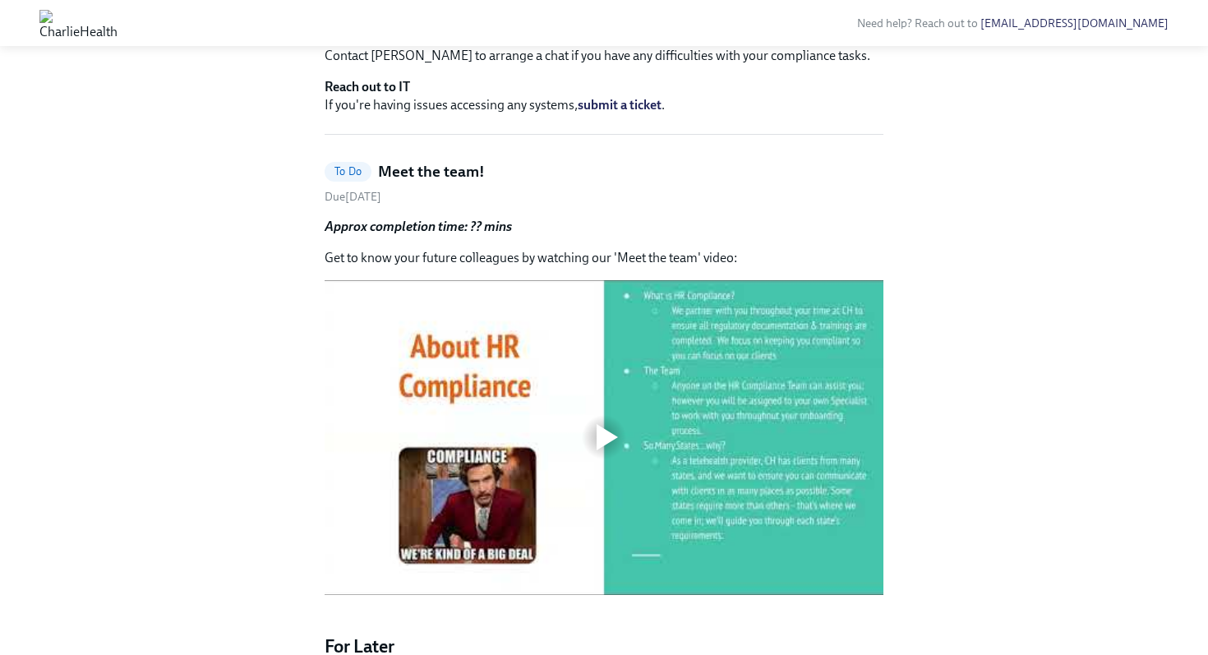 This screenshot has width=1208, height=655. Describe the element at coordinates (431, 172) in the screenshot. I see `h5: Meet the team!` at that location.